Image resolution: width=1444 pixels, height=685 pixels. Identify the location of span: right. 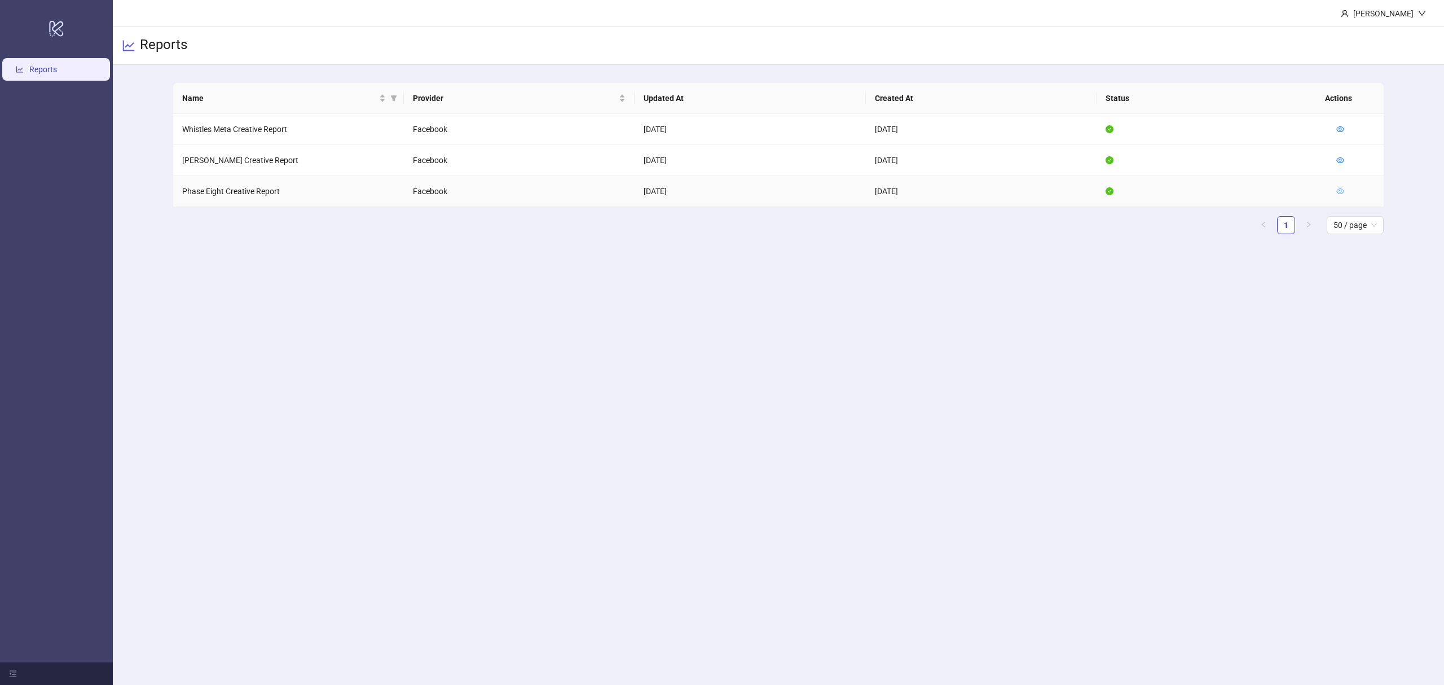
(1309, 224).